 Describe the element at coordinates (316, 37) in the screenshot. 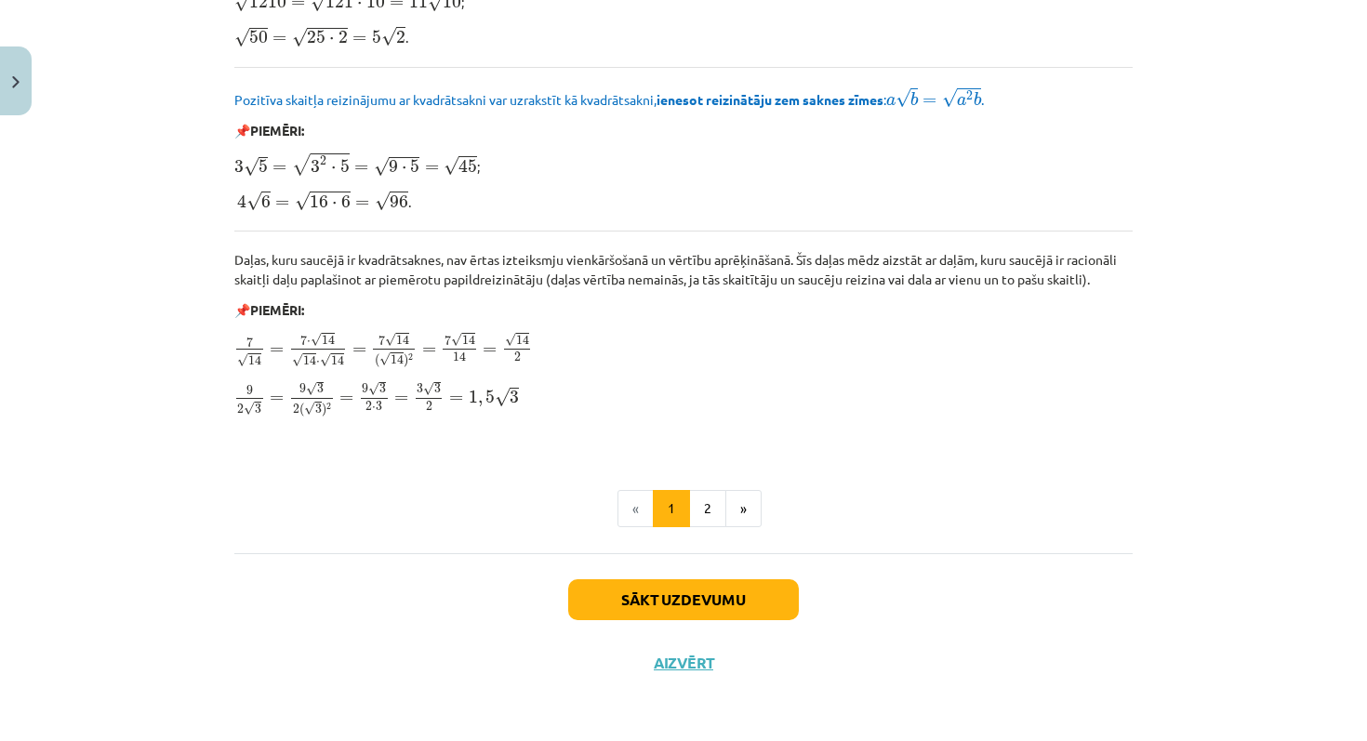

I see `span: 25` at that location.